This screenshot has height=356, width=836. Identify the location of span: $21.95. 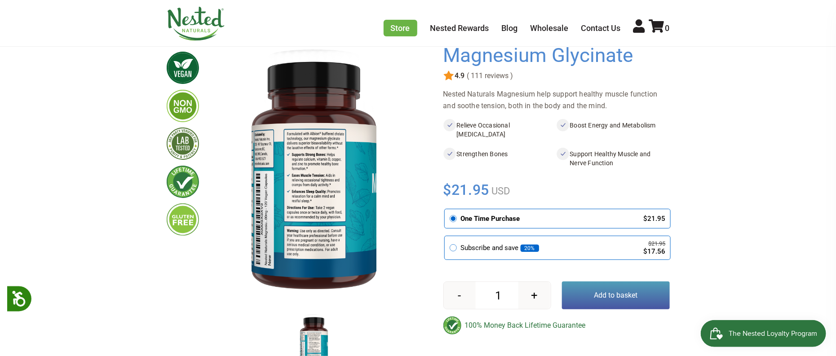
(466, 190).